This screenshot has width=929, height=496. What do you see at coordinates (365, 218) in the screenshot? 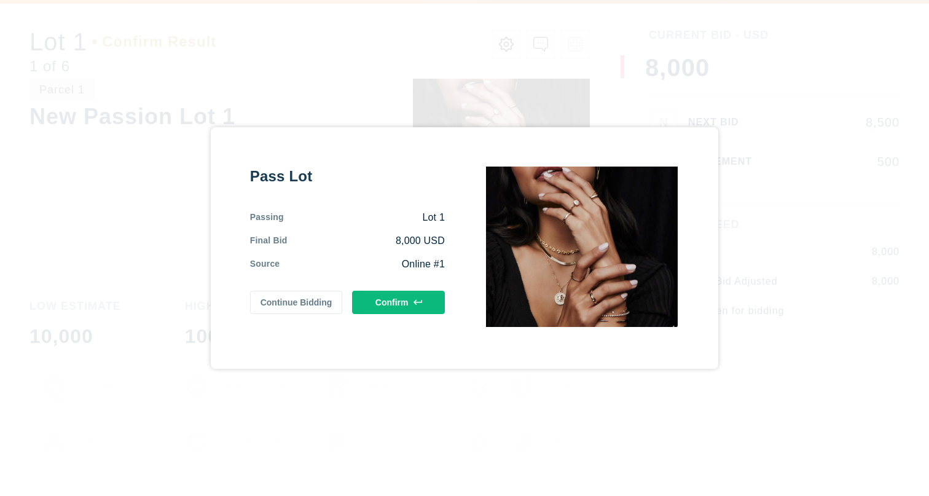
I see `div: Lot 1` at bounding box center [365, 218].